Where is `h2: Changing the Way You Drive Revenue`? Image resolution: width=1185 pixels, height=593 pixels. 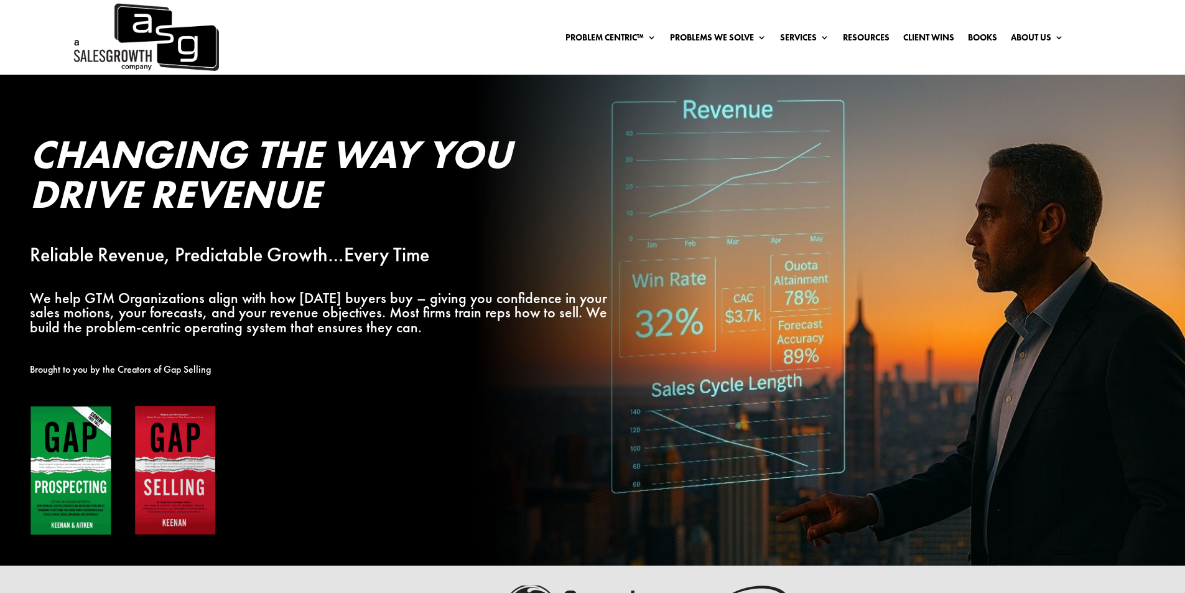
h2: Changing the Way You Drive Revenue is located at coordinates (321, 177).